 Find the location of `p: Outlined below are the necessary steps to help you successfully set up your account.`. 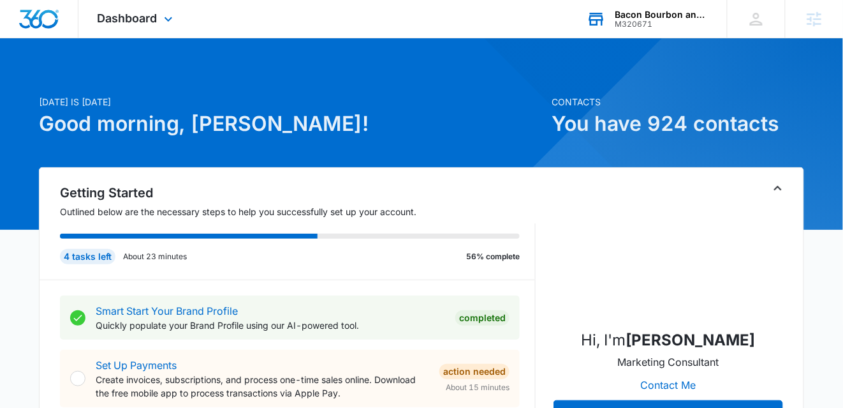

p: Outlined below are the necessary steps to help you successfully set up your account. is located at coordinates (298, 211).